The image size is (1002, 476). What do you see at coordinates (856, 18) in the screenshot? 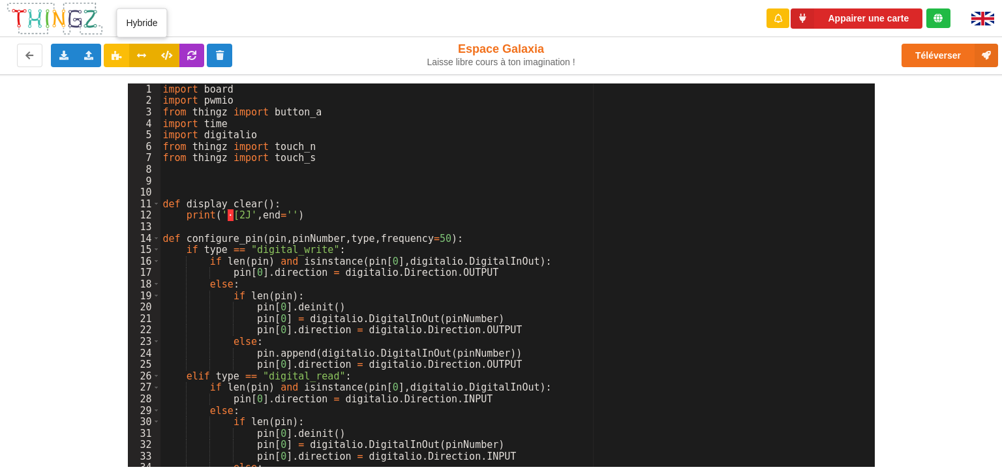
I see `button: Appairer une carte` at bounding box center [856, 18].